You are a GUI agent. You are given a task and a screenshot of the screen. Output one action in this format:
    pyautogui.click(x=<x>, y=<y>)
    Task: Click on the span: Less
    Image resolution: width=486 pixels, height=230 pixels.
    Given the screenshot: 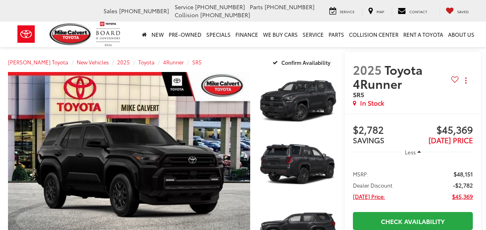 What is the action you would take?
    pyautogui.click(x=410, y=152)
    